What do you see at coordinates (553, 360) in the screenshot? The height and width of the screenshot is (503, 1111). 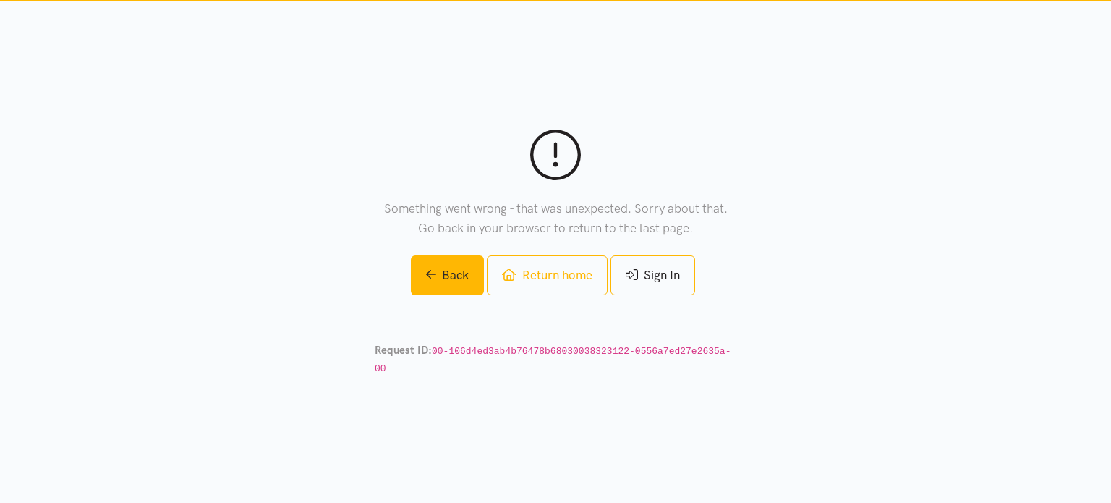 I see `code: 00-106d4ed3ab4b76478b68030038323122-0556a7ed27e2635a-00` at bounding box center [553, 360].